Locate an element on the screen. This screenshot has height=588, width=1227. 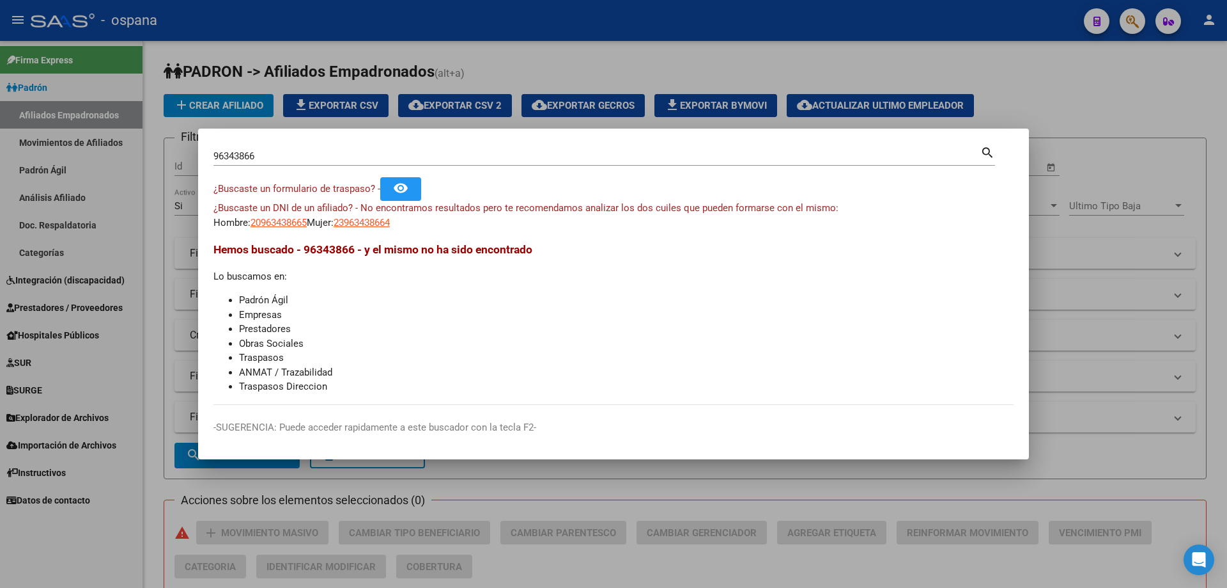
p: -SUGERENCIA: Puede acceder rapidamente a este buscador con la tecla F2- is located at coordinates (614, 427).